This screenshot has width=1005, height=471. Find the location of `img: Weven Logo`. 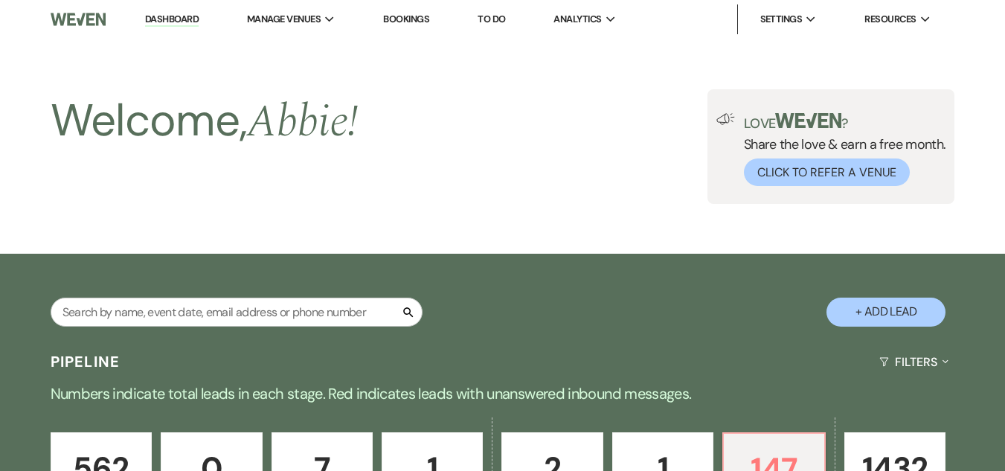

img: Weven Logo is located at coordinates (78, 19).